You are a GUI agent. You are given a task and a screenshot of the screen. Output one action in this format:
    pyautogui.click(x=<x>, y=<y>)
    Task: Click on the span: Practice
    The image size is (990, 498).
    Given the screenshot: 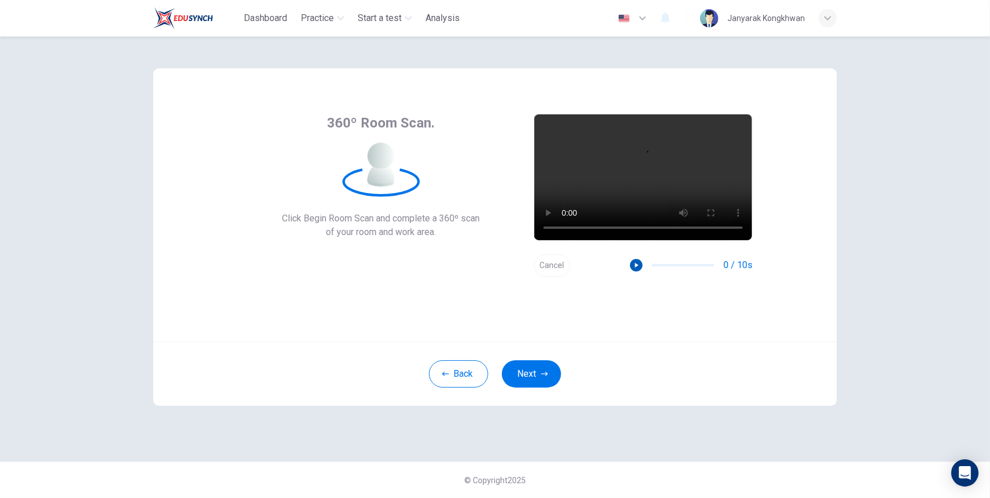 What is the action you would take?
    pyautogui.click(x=317, y=18)
    